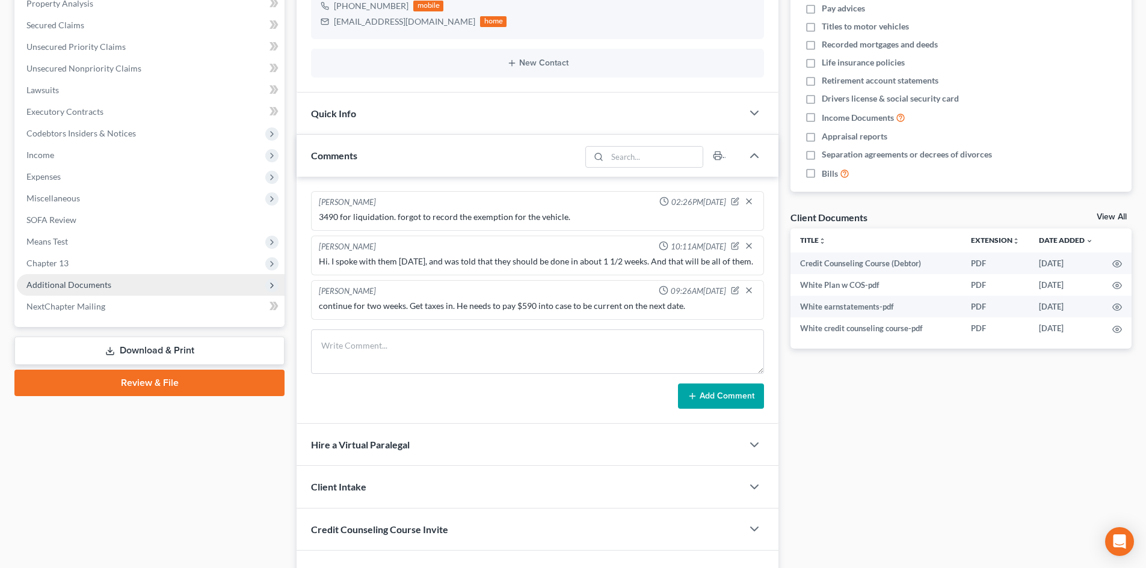 This screenshot has width=1146, height=568. What do you see at coordinates (333, 113) in the screenshot?
I see `span: Quick Info` at bounding box center [333, 113].